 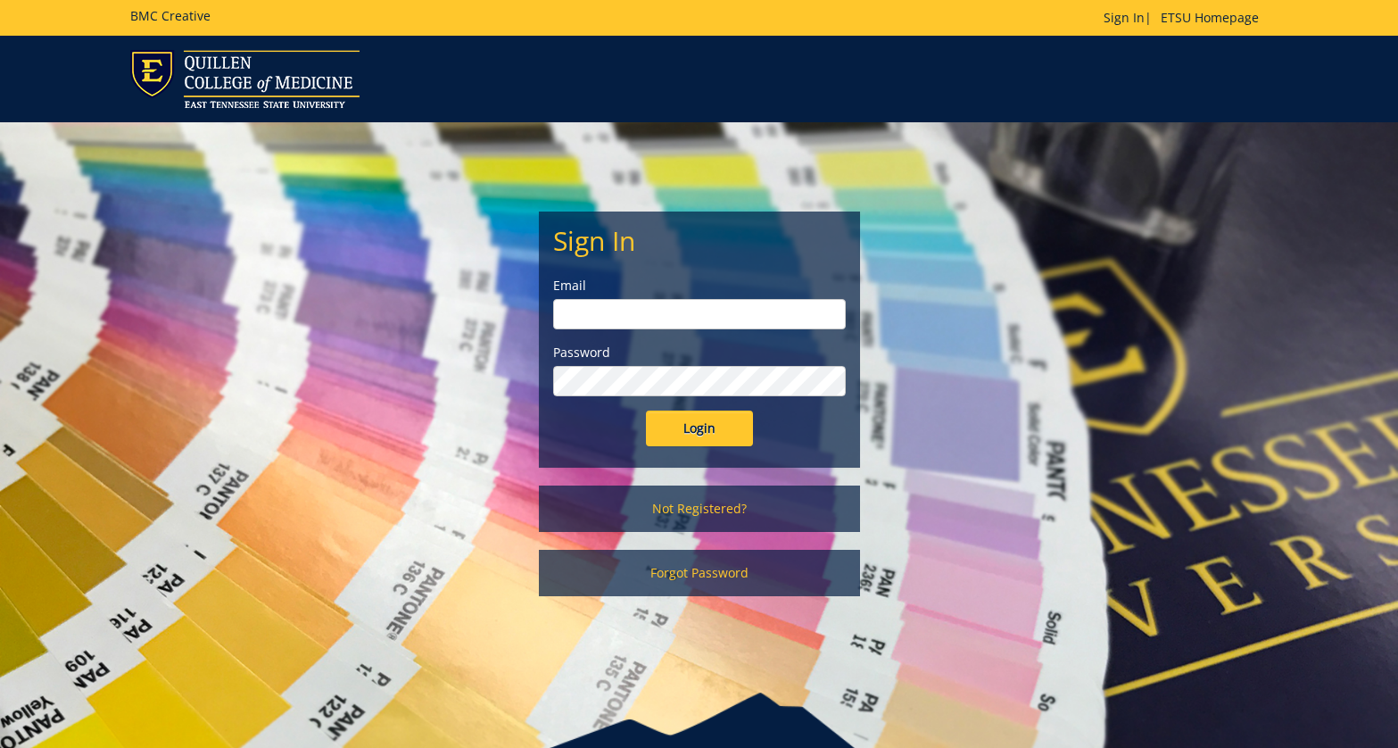 I want to click on a: Not Registered?, so click(x=699, y=508).